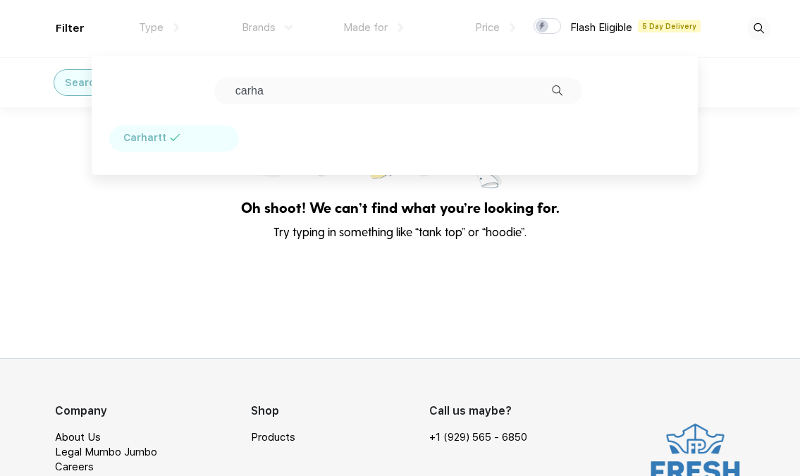 The width and height of the screenshot is (800, 476). What do you see at coordinates (259, 27) in the screenshot?
I see `span: Brands` at bounding box center [259, 27].